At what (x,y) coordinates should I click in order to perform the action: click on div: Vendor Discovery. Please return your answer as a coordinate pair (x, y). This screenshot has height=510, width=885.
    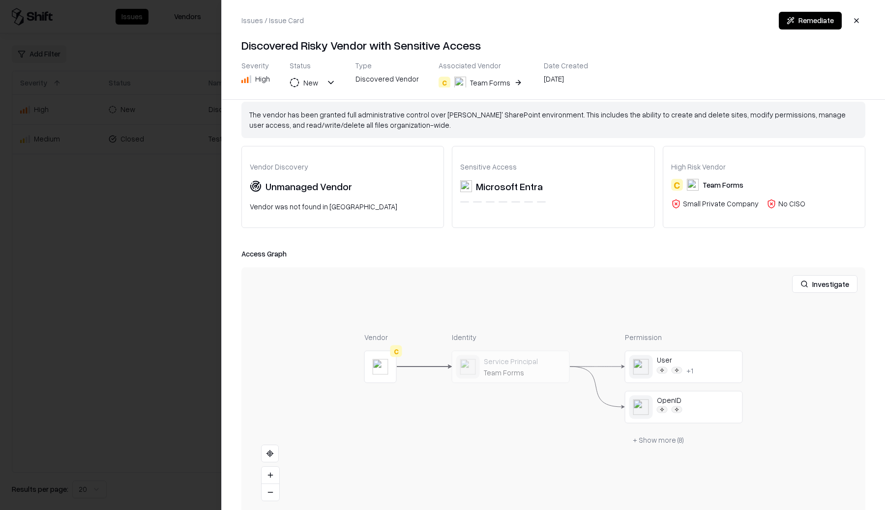
    Looking at the image, I should click on (343, 167).